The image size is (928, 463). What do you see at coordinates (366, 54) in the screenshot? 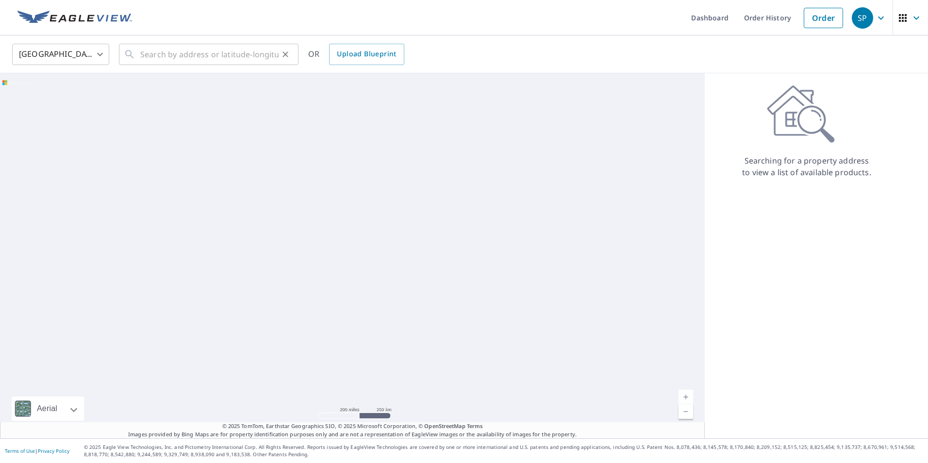
I see `a: Upload Blueprint` at bounding box center [366, 54].